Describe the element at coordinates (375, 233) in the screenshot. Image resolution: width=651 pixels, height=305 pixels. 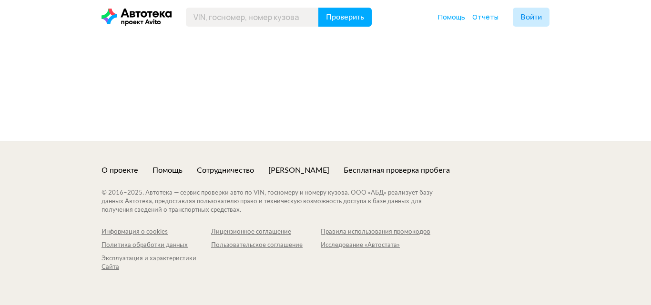
I see `div: Правила использования промокодов` at that location.